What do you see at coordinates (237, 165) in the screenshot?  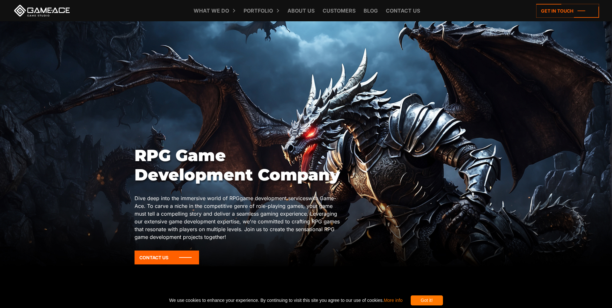 I see `h1: RPG Game Development Company` at bounding box center [237, 165].